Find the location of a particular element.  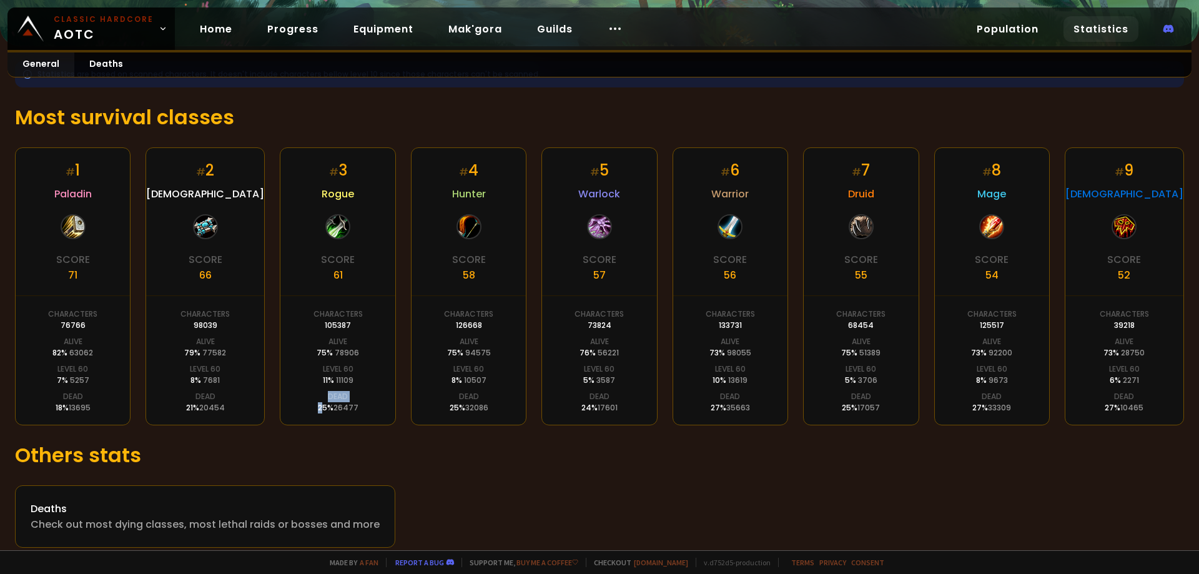

div: 66 is located at coordinates (205, 275).